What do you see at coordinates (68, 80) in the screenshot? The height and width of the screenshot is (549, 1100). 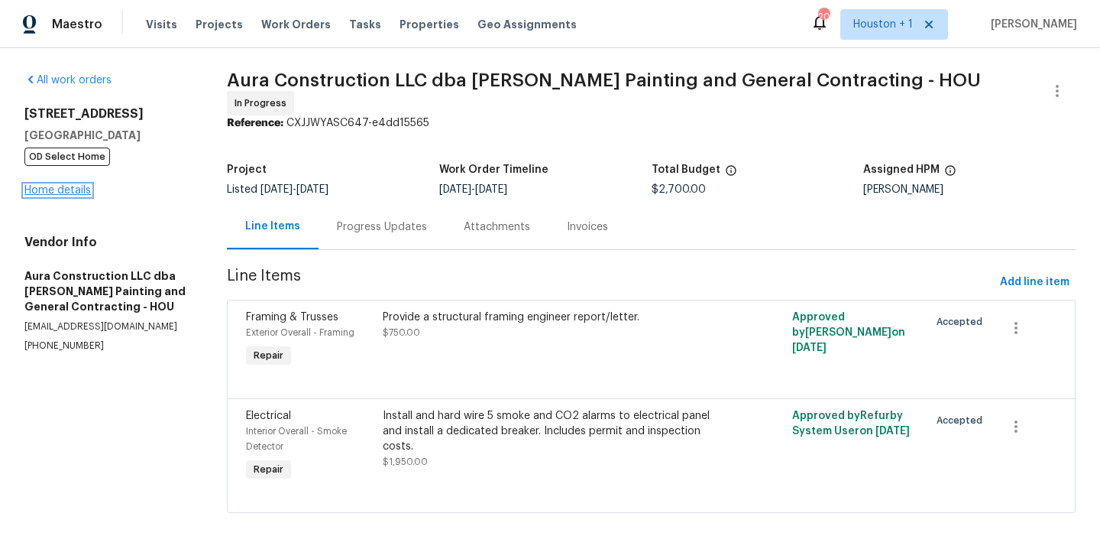 I see `a: All work orders` at bounding box center [68, 80].